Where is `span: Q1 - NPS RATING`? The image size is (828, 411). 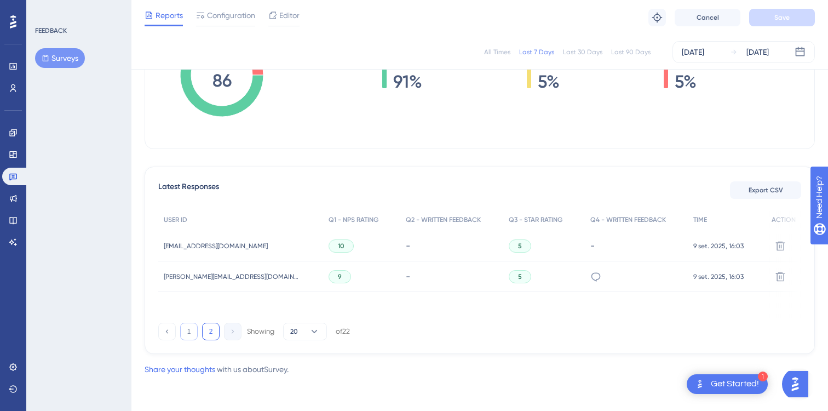 span: Q1 - NPS RATING is located at coordinates (353, 220).